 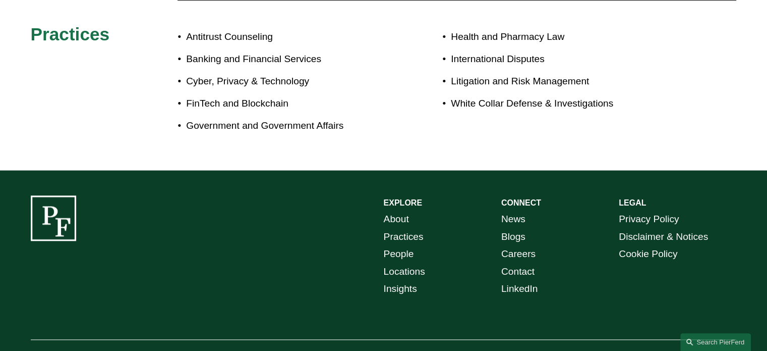 I want to click on a: News, so click(x=514, y=219).